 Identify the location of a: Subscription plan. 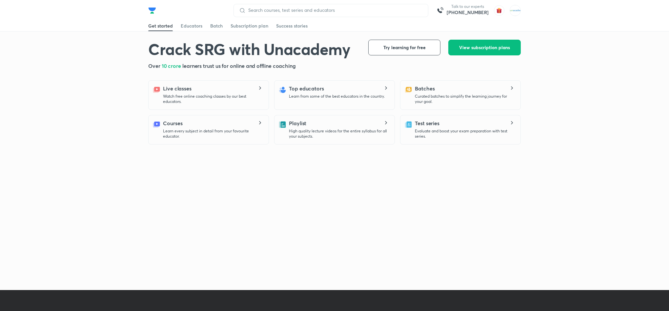
(249, 26).